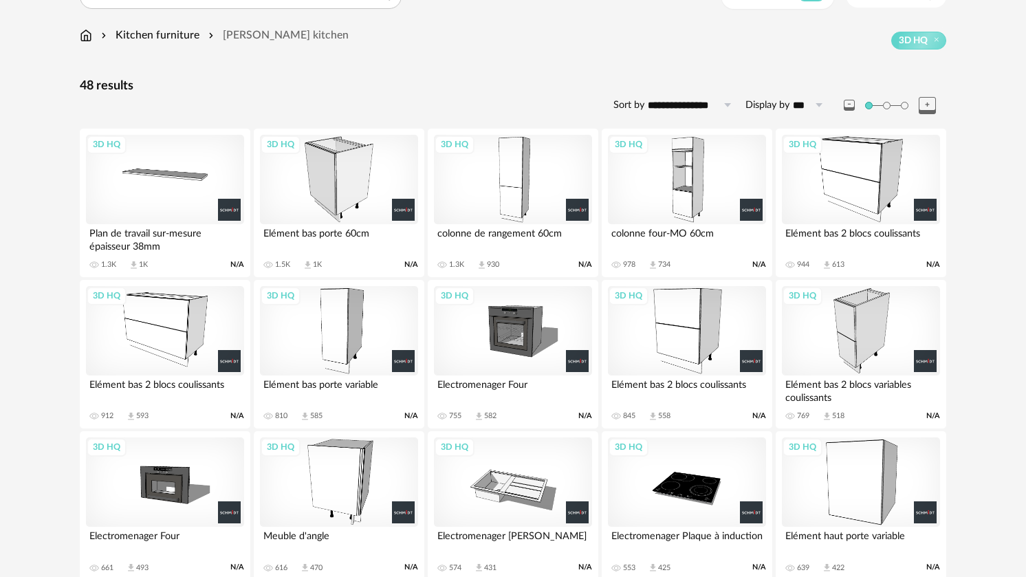  Describe the element at coordinates (687, 541) in the screenshot. I see `div: Electromenager Plaque à induction` at that location.